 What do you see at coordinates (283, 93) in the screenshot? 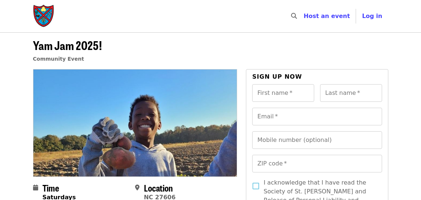
I see `input: First name` at bounding box center [283, 93].